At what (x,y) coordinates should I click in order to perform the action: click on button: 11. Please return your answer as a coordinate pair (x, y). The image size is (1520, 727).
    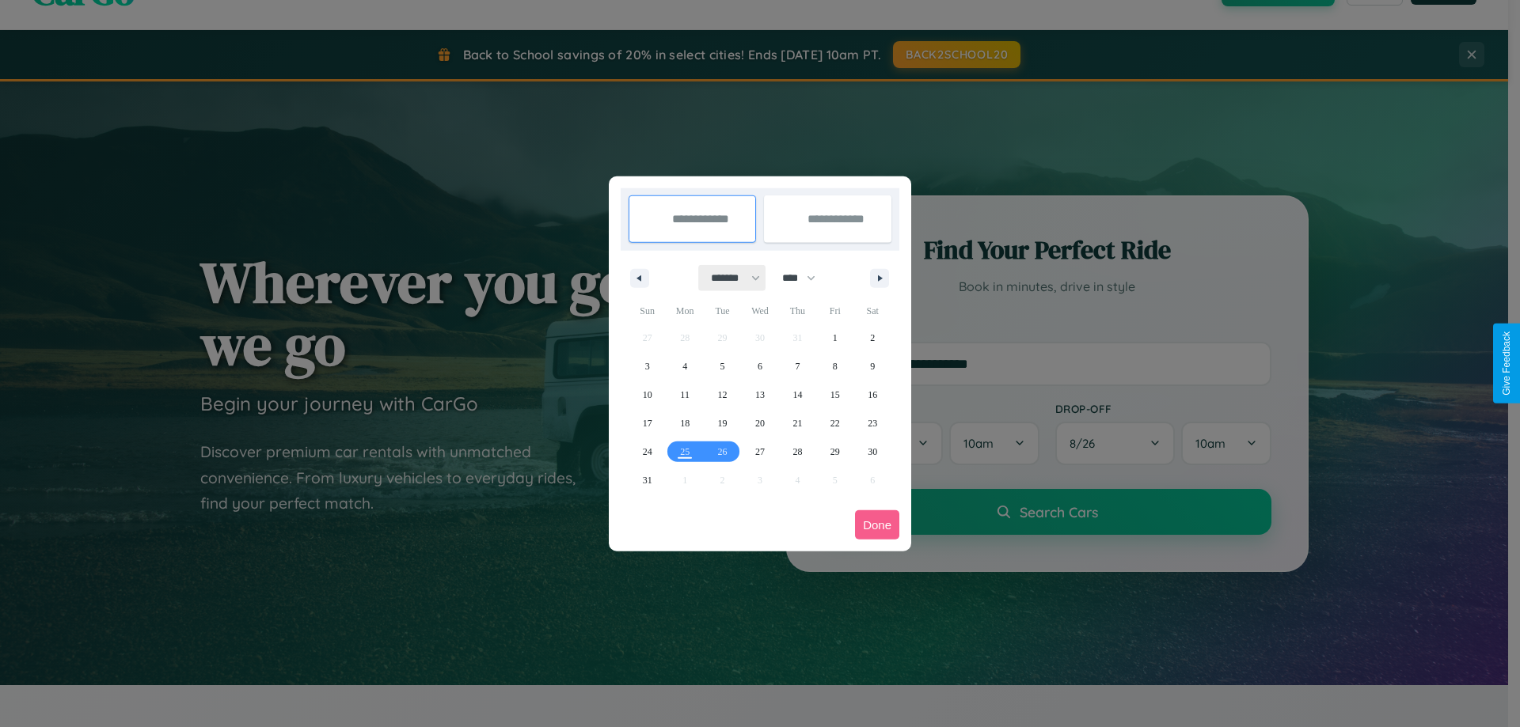
    Looking at the image, I should click on (684, 395).